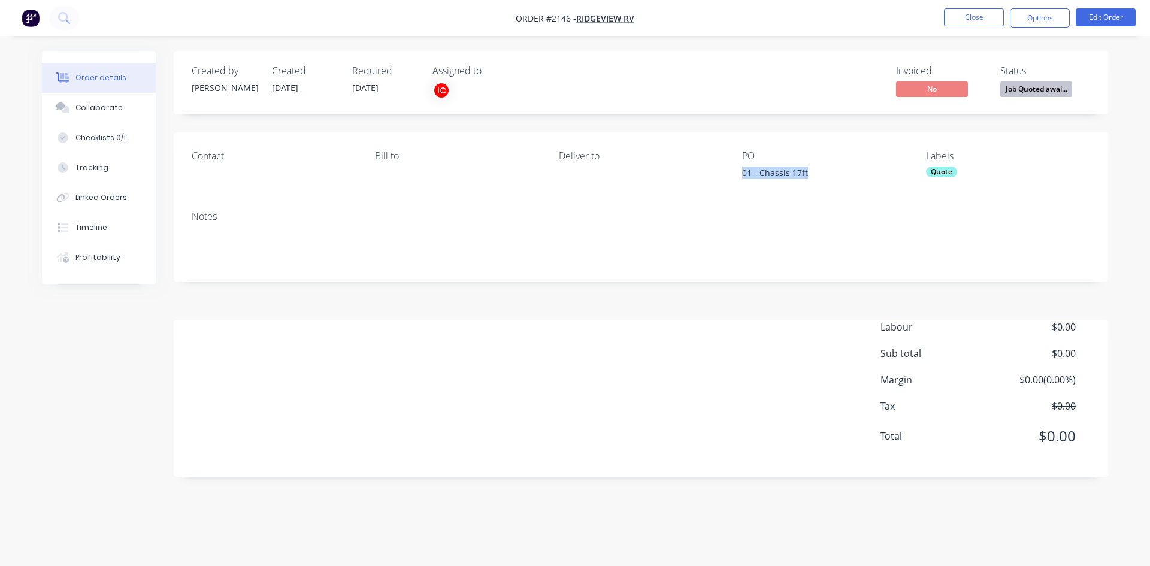 The image size is (1150, 566). What do you see at coordinates (546, 18) in the screenshot?
I see `span: Order #2146 -` at bounding box center [546, 18].